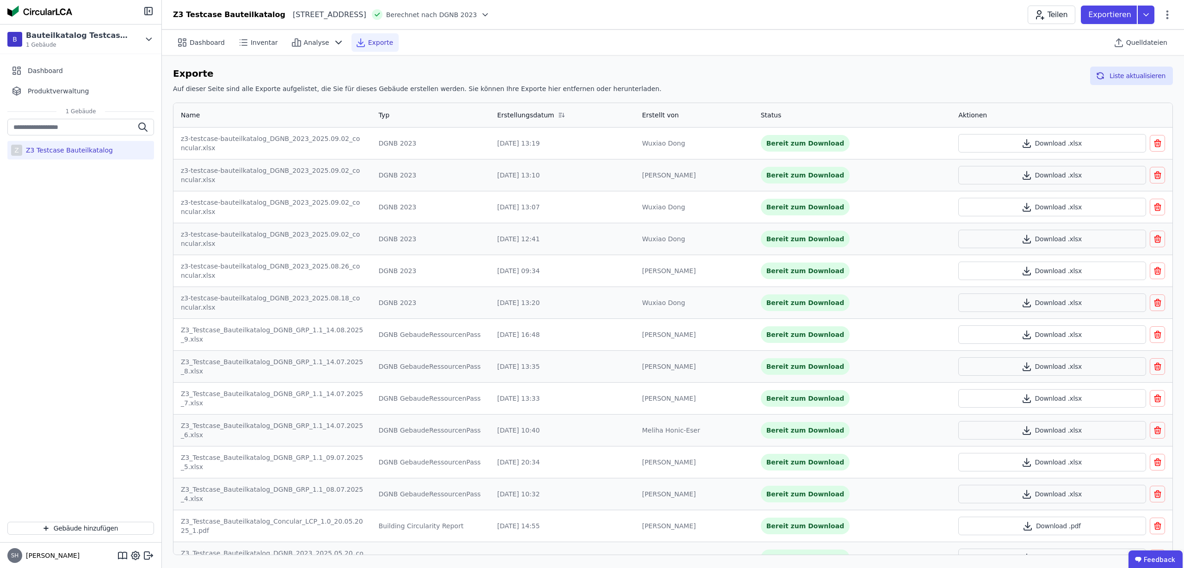 Image resolution: width=1184 pixels, height=568 pixels. I want to click on h6: Exporte, so click(417, 74).